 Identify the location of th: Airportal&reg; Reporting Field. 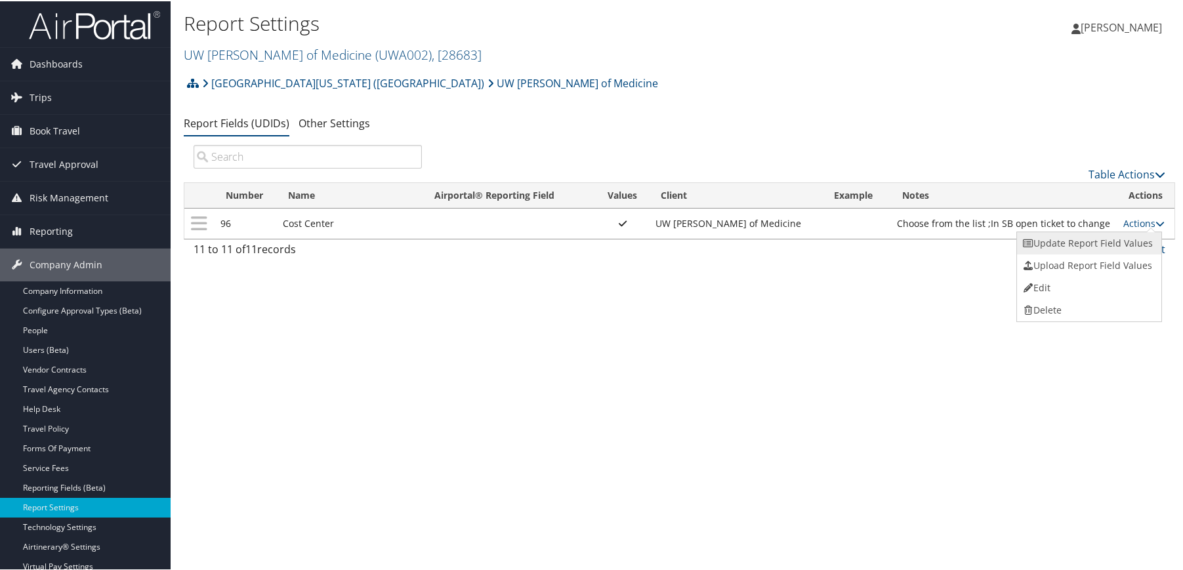
(509, 194).